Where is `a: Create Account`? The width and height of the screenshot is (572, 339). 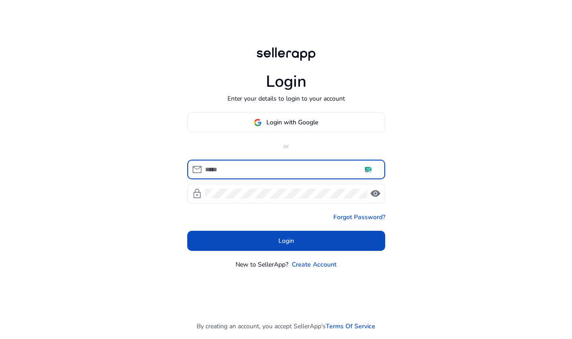 a: Create Account is located at coordinates (314, 264).